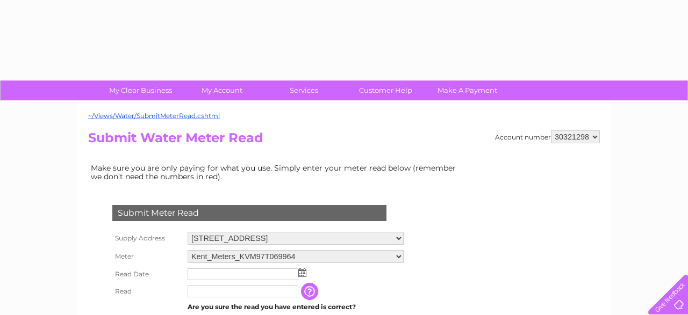  I want to click on a: Services, so click(304, 90).